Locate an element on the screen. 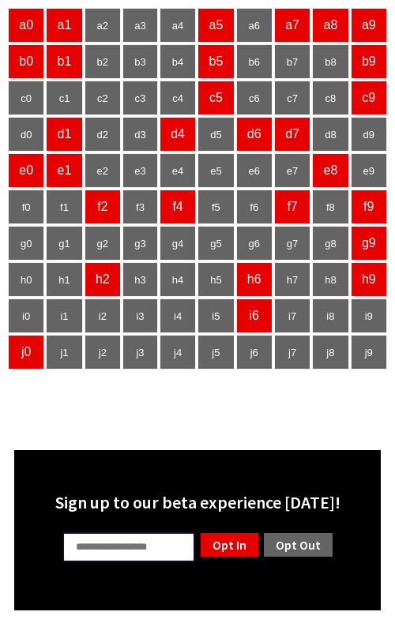 The height and width of the screenshot is (638, 395). td: c0 is located at coordinates (26, 98).